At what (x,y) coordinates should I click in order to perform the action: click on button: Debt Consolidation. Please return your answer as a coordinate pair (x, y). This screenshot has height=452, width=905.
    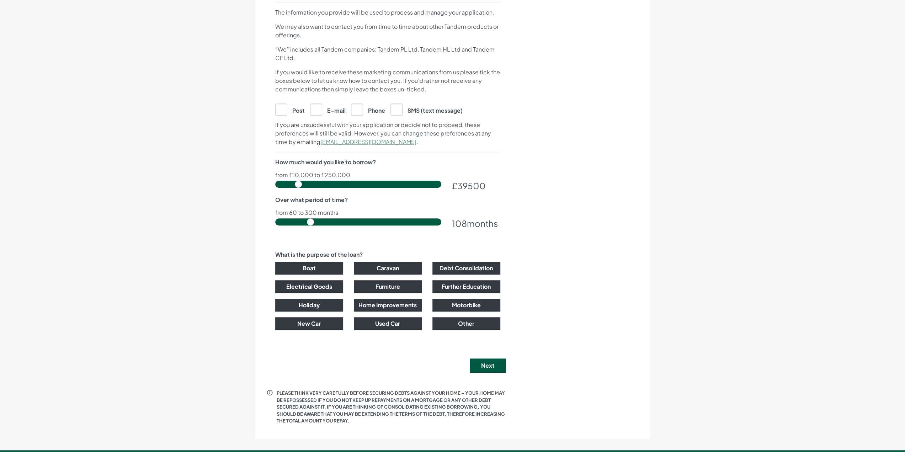
    Looking at the image, I should click on (466, 268).